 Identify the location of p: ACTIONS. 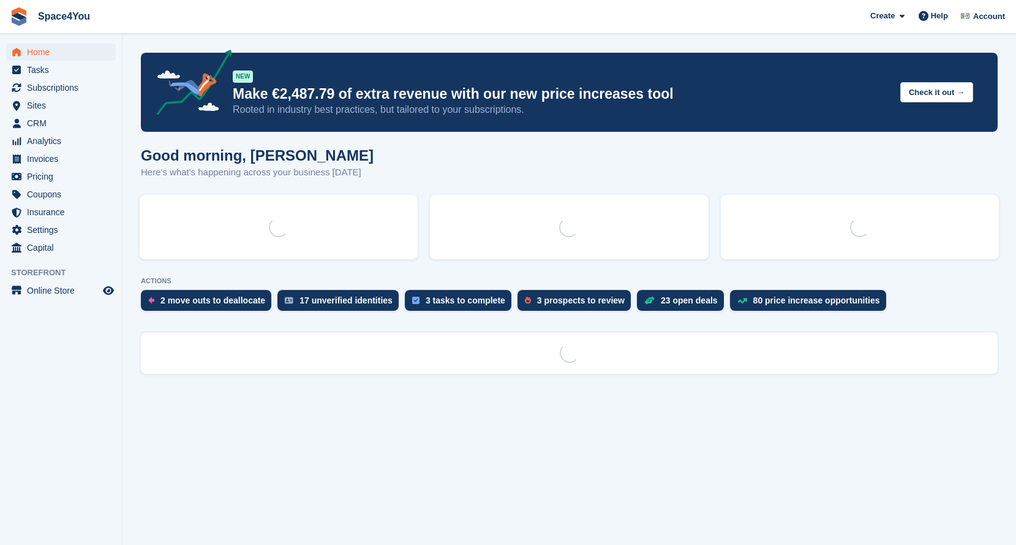
(569, 281).